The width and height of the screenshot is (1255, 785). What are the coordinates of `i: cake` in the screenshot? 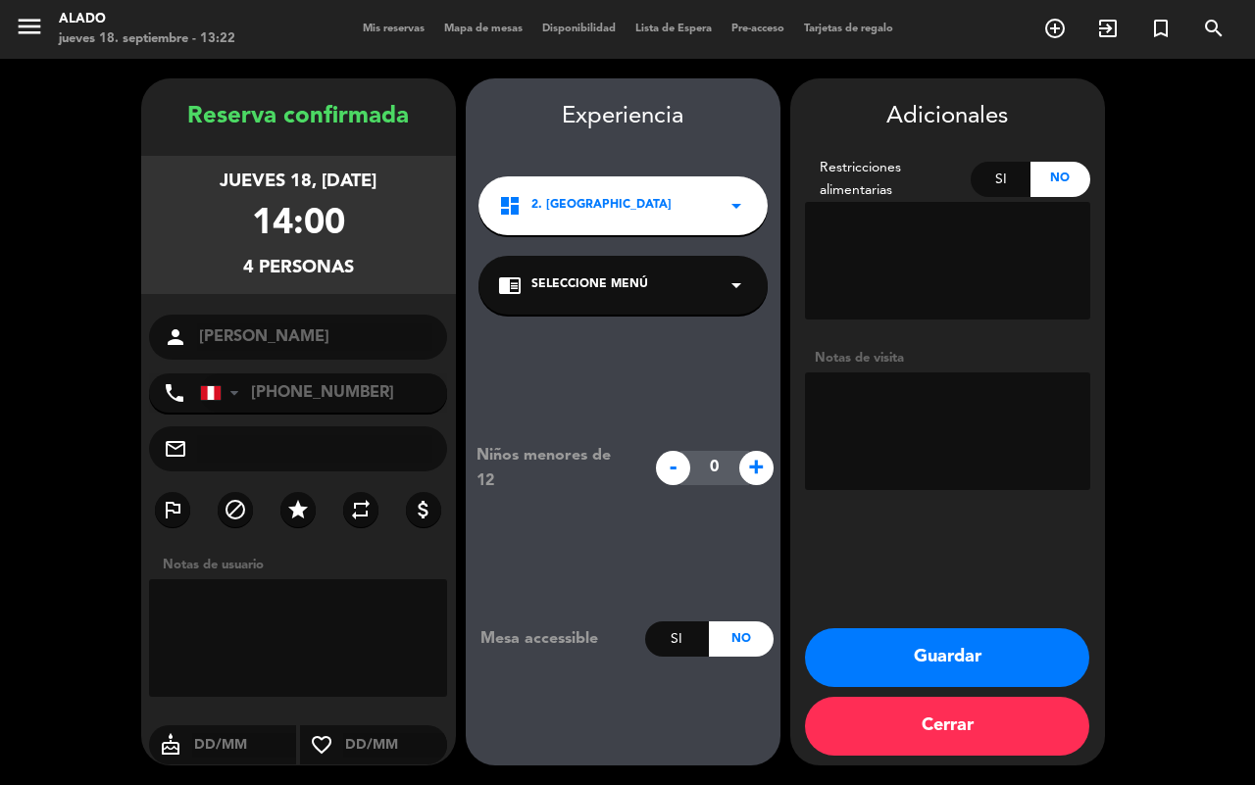 It's located at (171, 745).